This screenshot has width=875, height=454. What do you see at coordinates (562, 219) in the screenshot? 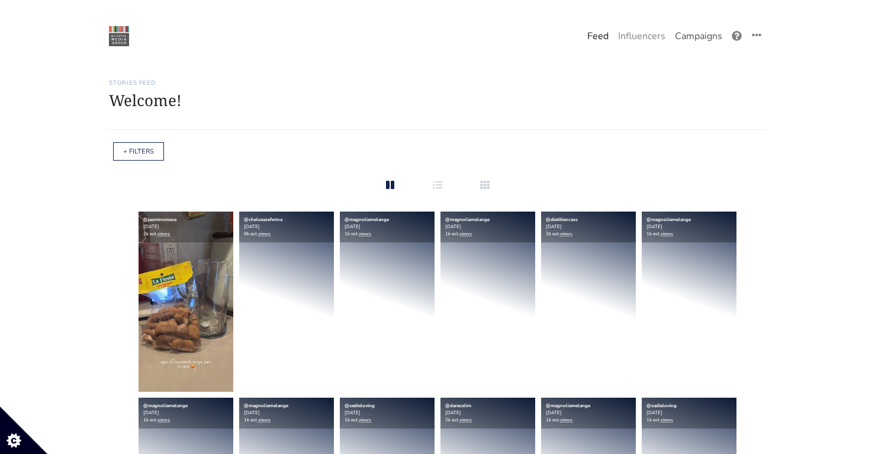
I see `a: @dietitiancass` at bounding box center [562, 219].